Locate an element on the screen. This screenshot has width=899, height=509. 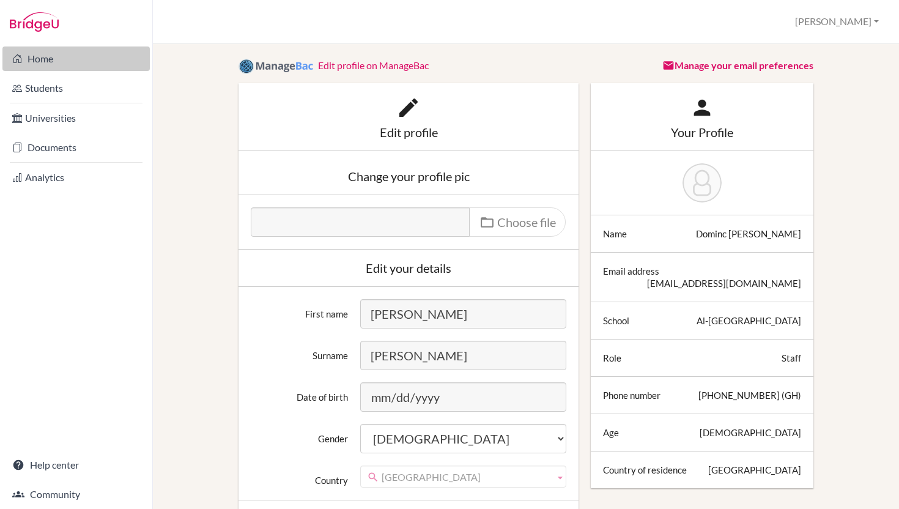
div: Phone number is located at coordinates (632, 395).